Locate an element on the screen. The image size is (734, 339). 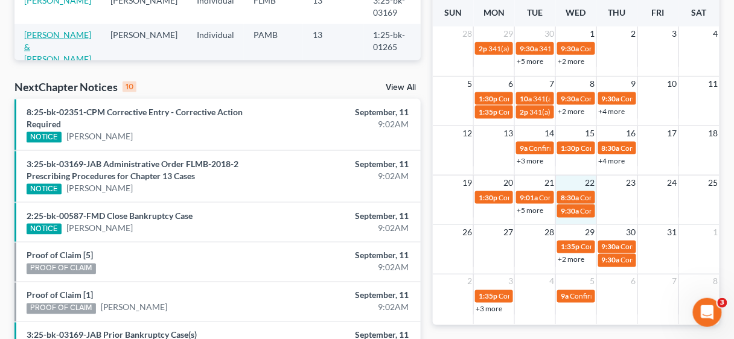
span: 27 is located at coordinates (508, 232).